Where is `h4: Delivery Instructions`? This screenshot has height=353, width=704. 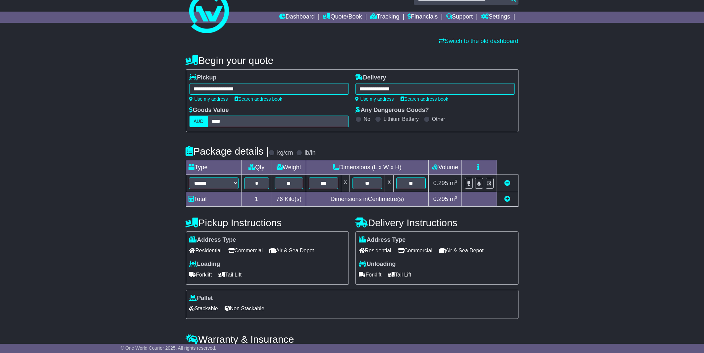 h4: Delivery Instructions is located at coordinates (437, 223).